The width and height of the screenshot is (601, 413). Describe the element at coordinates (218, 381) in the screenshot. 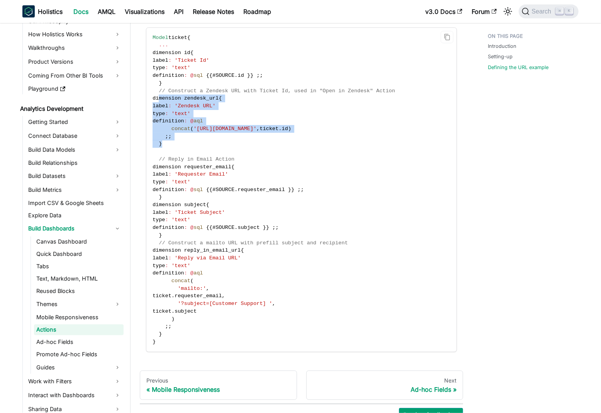

I see `div: Previous` at that location.